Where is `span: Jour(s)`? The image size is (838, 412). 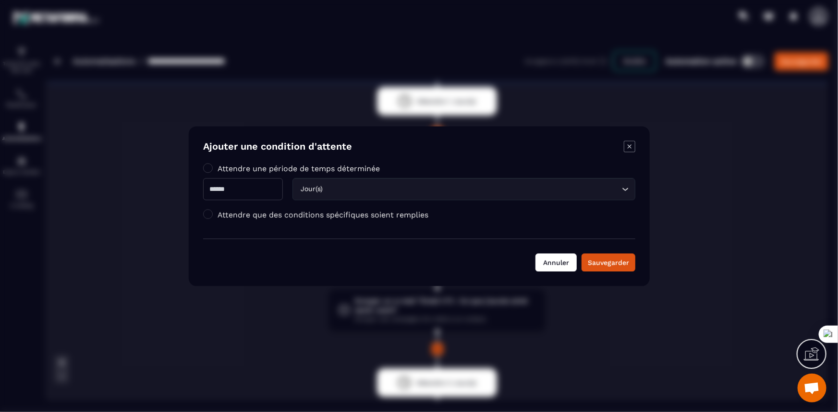
span: Jour(s) is located at coordinates (312, 189).